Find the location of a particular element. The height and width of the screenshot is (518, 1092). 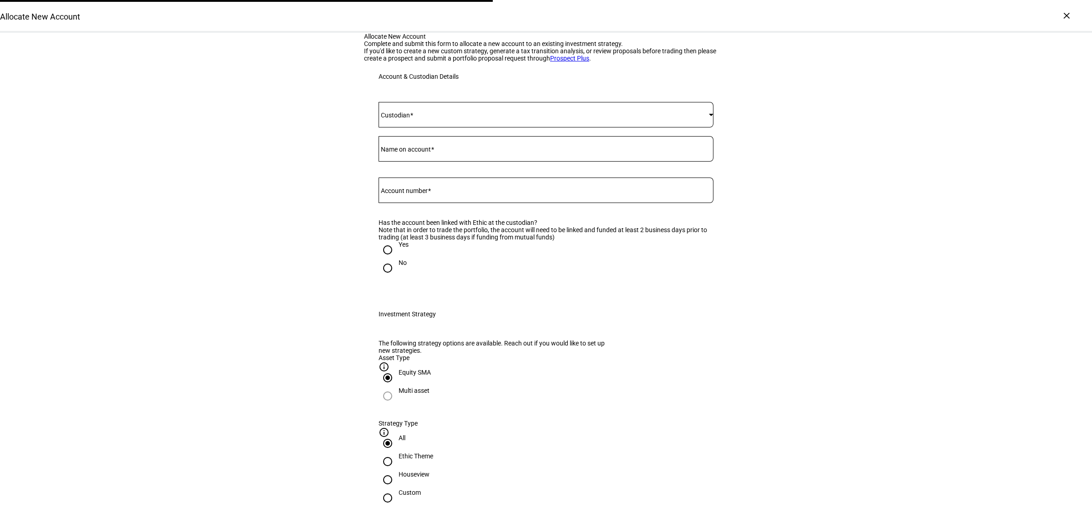

div: Account & Custodian Details is located at coordinates (419, 76).